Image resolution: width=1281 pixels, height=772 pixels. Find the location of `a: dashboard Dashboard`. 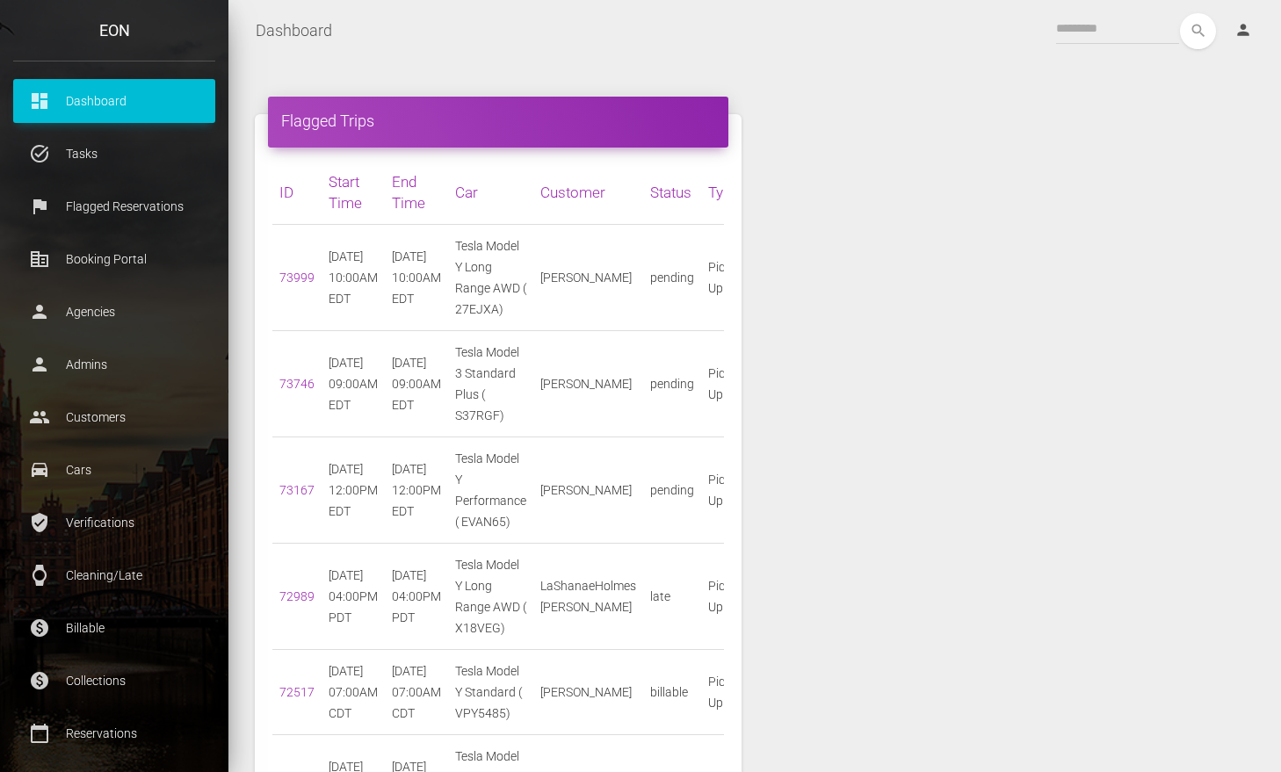

a: dashboard Dashboard is located at coordinates (114, 101).